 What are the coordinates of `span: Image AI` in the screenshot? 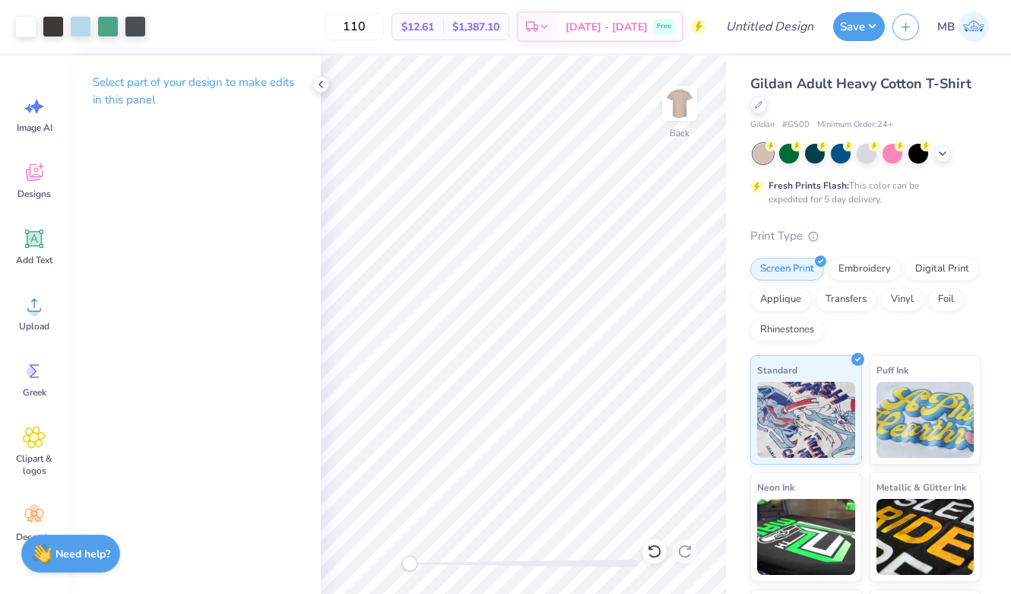 It's located at (34, 128).